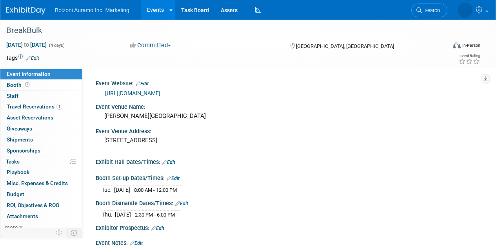 Image resolution: width=496 pixels, height=248 pixels. What do you see at coordinates (41, 150) in the screenshot?
I see `a: Sponsorships` at bounding box center [41, 150].